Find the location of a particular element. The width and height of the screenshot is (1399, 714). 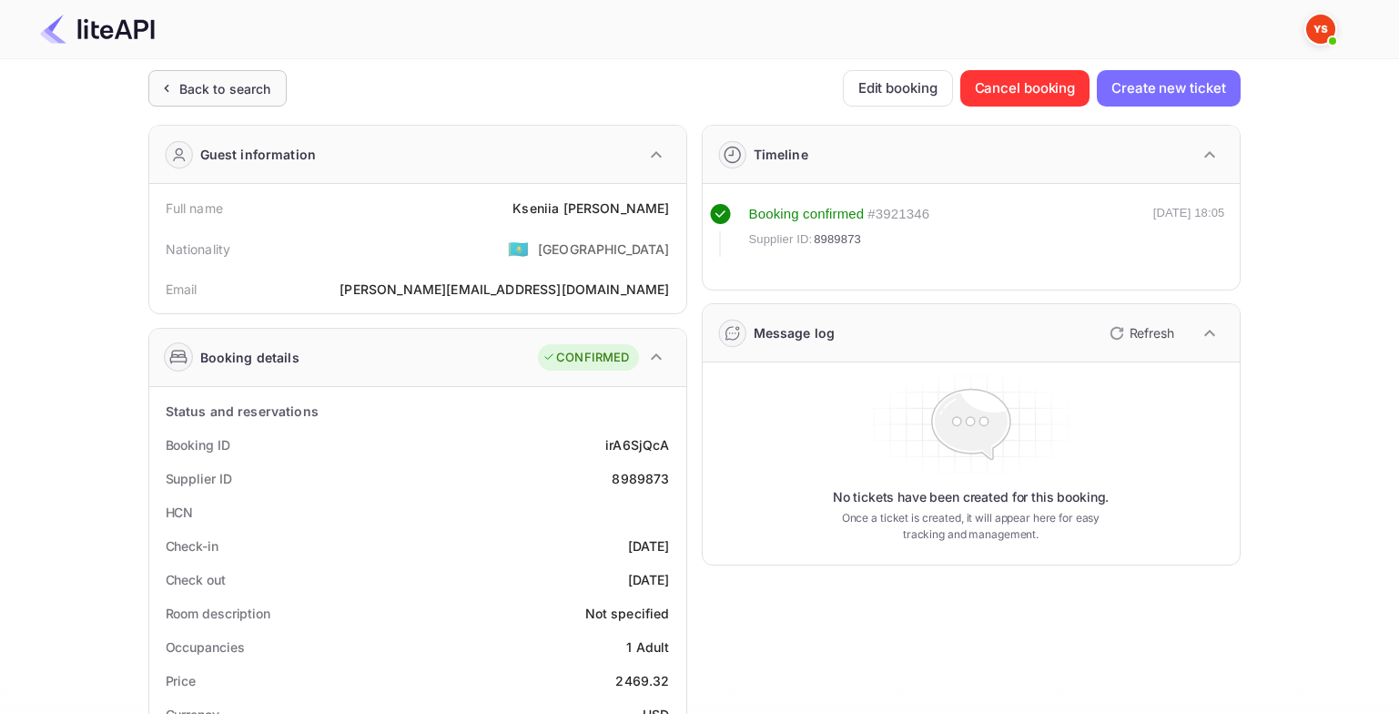

div: Guest information is located at coordinates (259, 154).